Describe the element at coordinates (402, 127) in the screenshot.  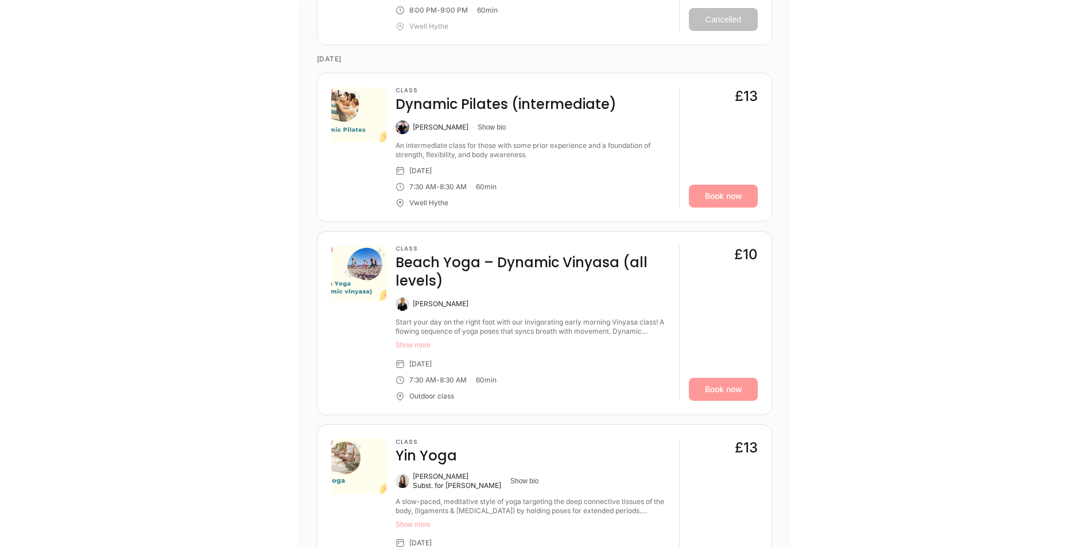
I see `img: Svenja O'Connor` at that location.